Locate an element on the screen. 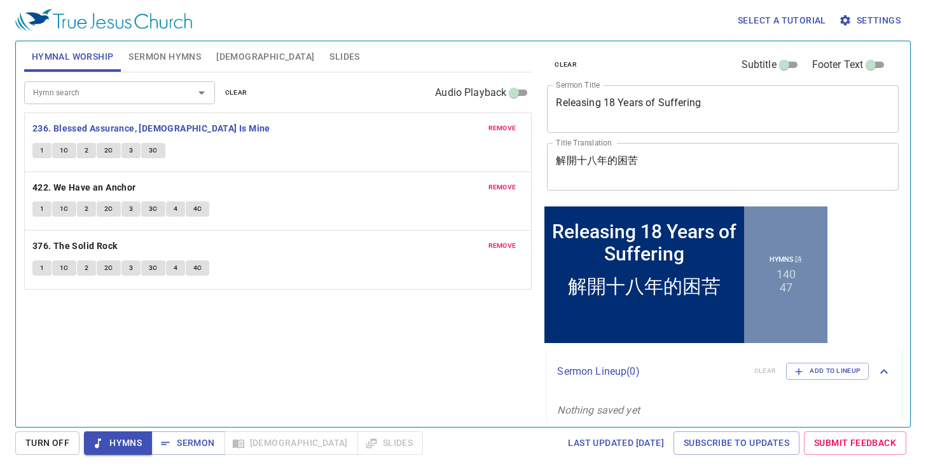 The image size is (926, 472). div: Sermon Lineup(0)clearAdd to Lineup is located at coordinates (724, 371).